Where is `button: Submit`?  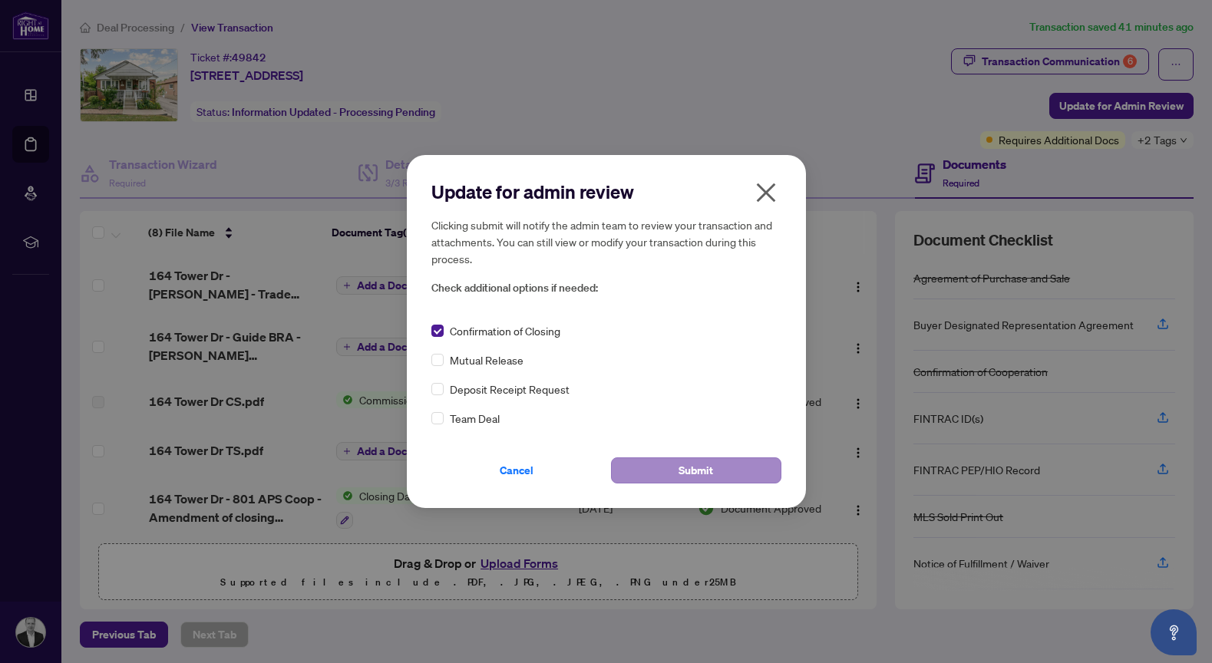
button: Submit is located at coordinates (696, 470).